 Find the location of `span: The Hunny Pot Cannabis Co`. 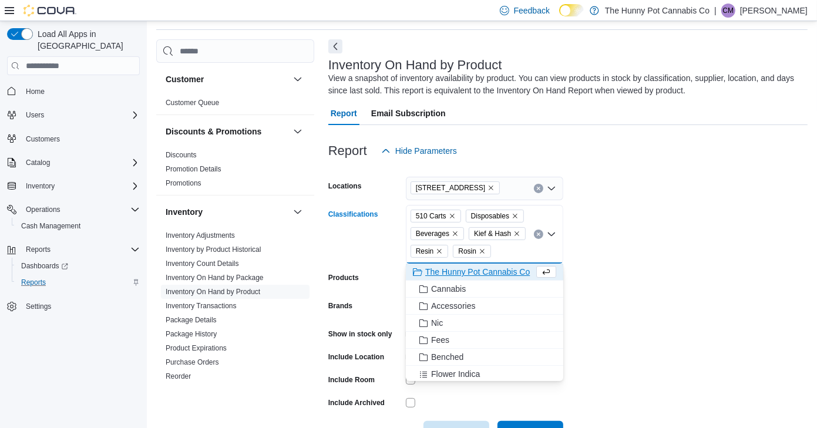

span: The Hunny Pot Cannabis Co is located at coordinates (478, 272).